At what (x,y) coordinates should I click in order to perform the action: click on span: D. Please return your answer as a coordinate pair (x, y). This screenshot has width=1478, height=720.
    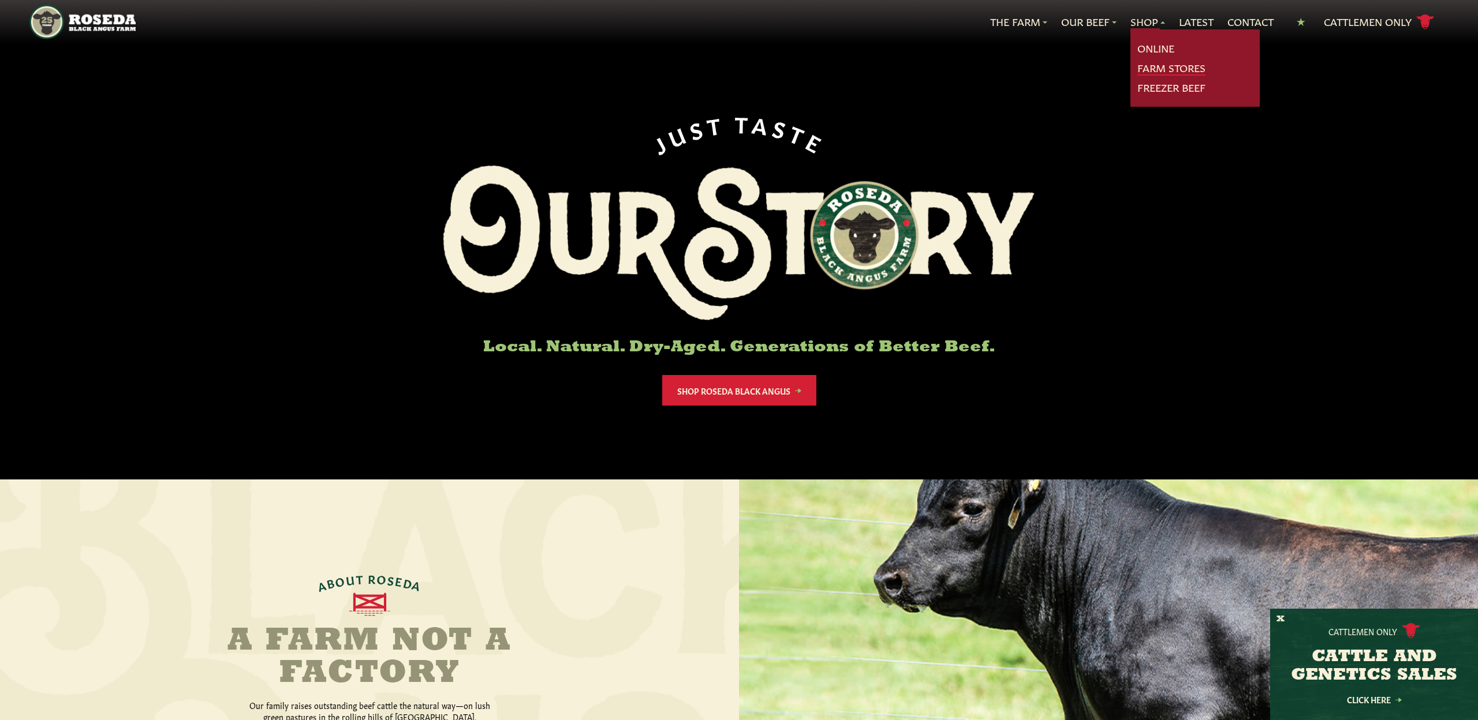
    Looking at the image, I should click on (408, 582).